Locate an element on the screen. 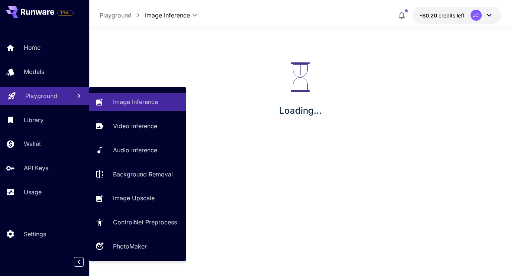 The height and width of the screenshot is (276, 517). span: credits left is located at coordinates (452, 15).